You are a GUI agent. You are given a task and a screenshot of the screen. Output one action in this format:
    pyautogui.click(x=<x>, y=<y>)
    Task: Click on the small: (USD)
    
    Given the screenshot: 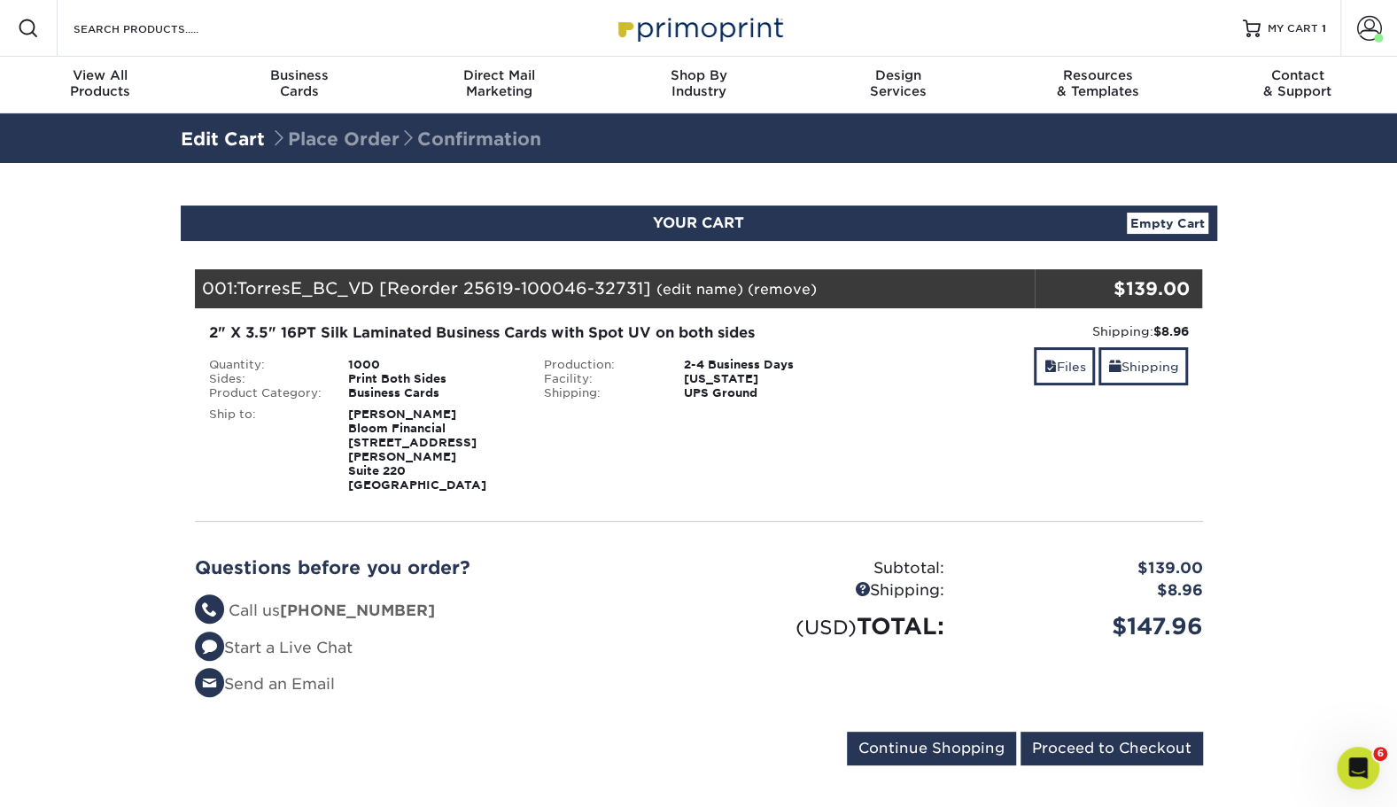 What is the action you would take?
    pyautogui.click(x=825, y=627)
    